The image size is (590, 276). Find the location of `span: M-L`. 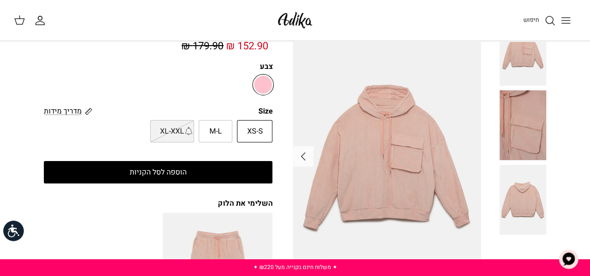

span: M-L is located at coordinates (215, 132).